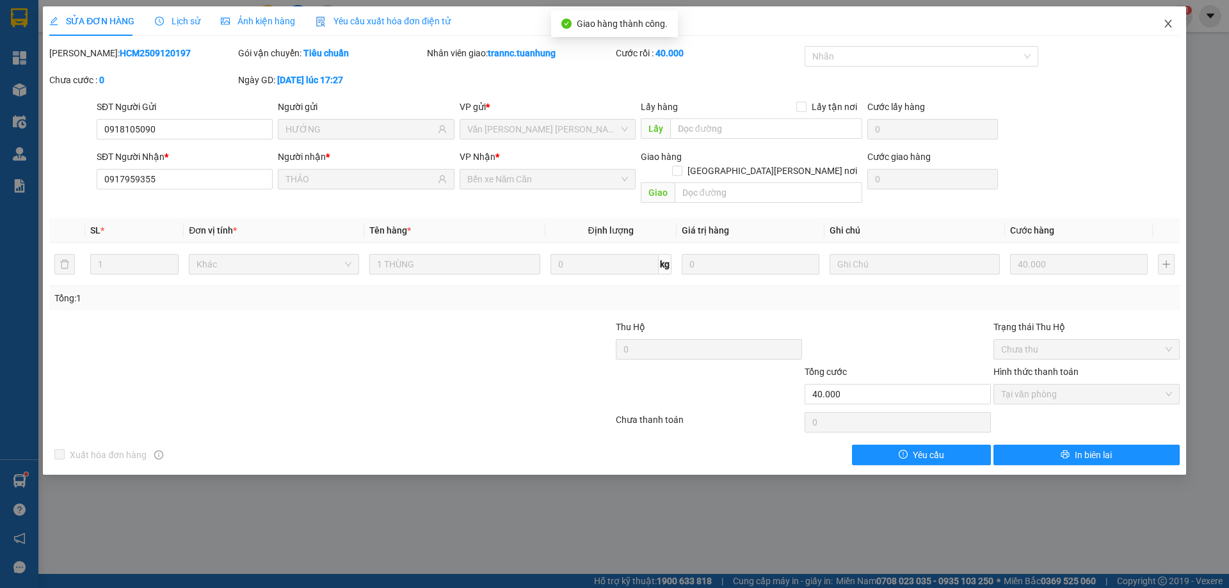 The height and width of the screenshot is (588, 1229). Describe the element at coordinates (630, 327) in the screenshot. I see `span: Thu Hộ` at that location.